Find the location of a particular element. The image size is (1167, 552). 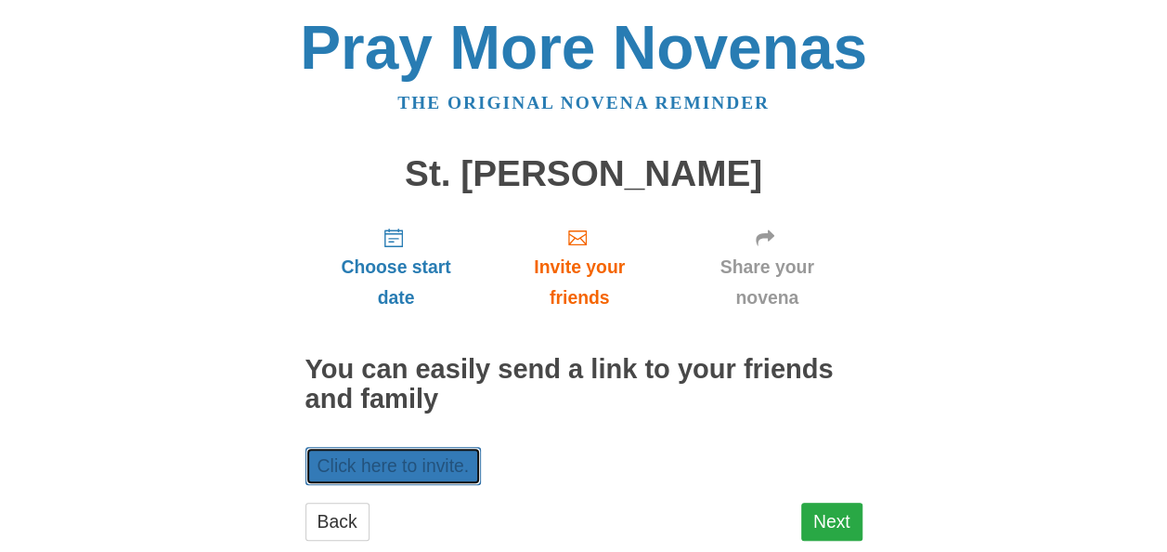

a: Choose start date is located at coordinates (397, 267).